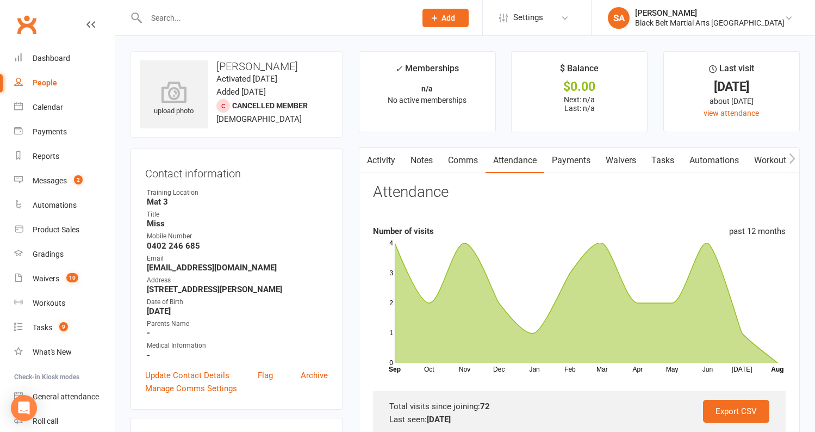 The width and height of the screenshot is (815, 432). What do you see at coordinates (270, 106) in the screenshot?
I see `span: Cancelled member` at bounding box center [270, 106].